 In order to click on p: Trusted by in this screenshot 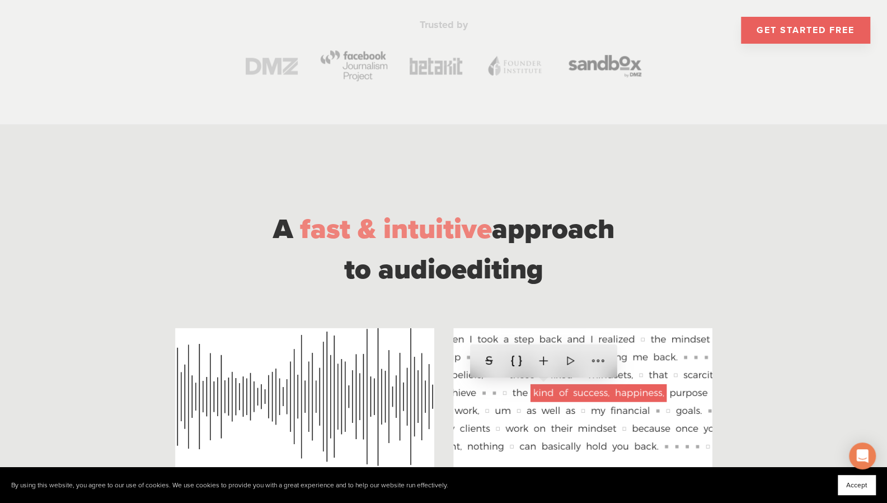, I will do `click(443, 25)`.